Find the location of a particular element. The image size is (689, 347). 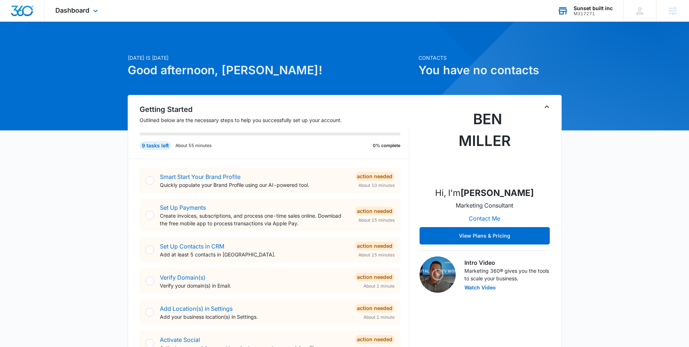

div: account id is located at coordinates (593, 14).